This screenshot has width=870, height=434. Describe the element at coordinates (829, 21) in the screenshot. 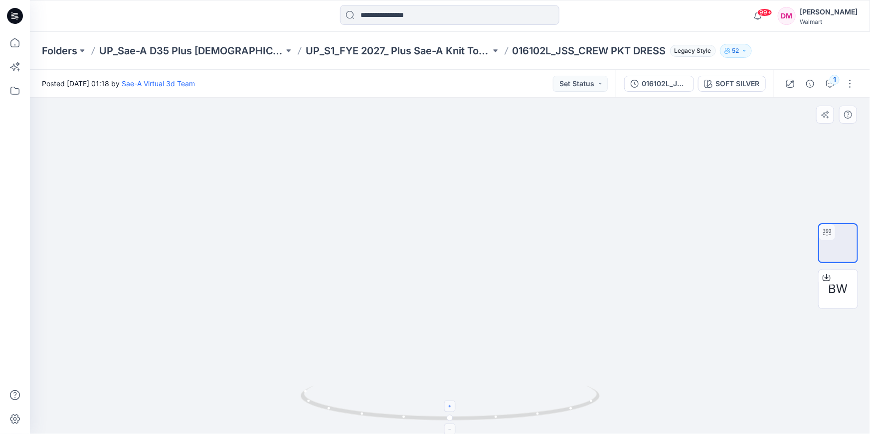

I see `div: Walmart` at that location.